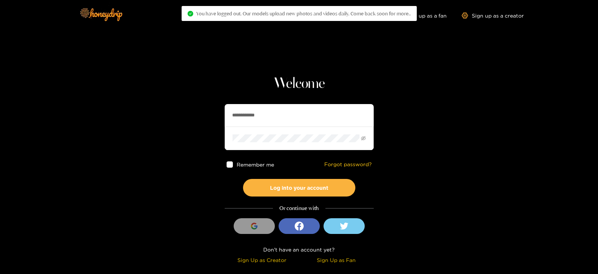 This screenshot has height=274, width=598. What do you see at coordinates (421, 15) in the screenshot?
I see `a: Sign up as a fan` at bounding box center [421, 15].